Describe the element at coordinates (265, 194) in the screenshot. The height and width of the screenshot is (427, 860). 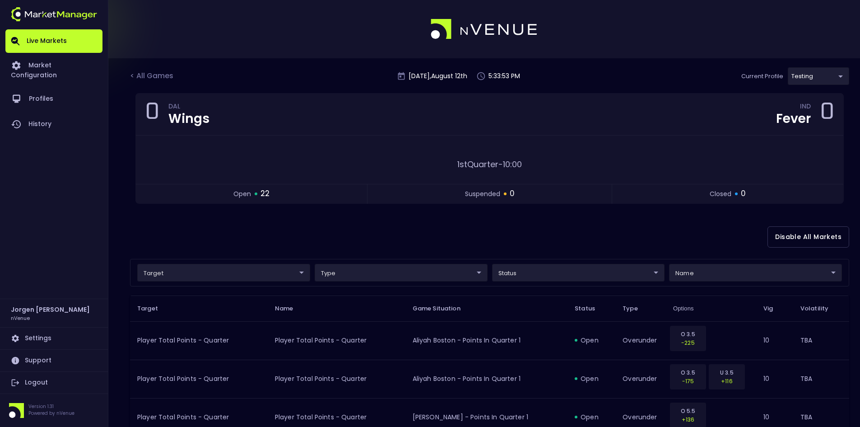
I see `span: 22` at that location.